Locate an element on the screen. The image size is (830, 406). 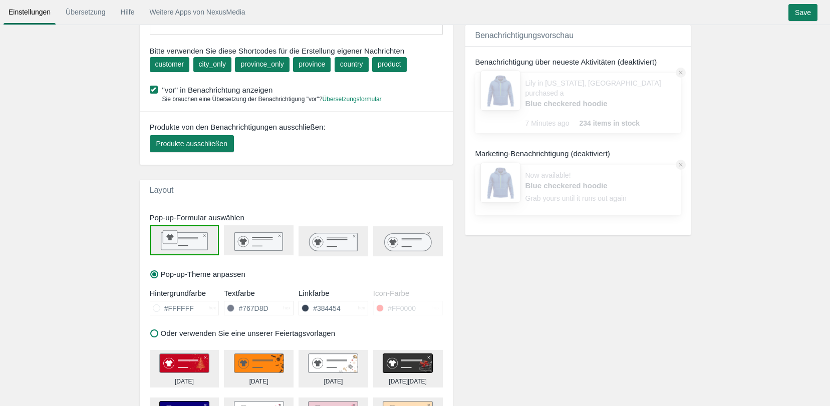
div: country is located at coordinates (352, 64).